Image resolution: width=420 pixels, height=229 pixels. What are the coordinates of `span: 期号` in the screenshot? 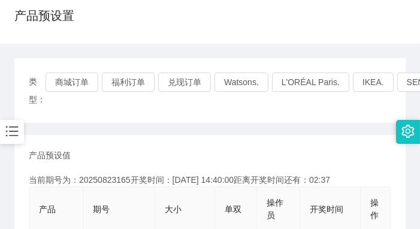 It's located at (101, 209).